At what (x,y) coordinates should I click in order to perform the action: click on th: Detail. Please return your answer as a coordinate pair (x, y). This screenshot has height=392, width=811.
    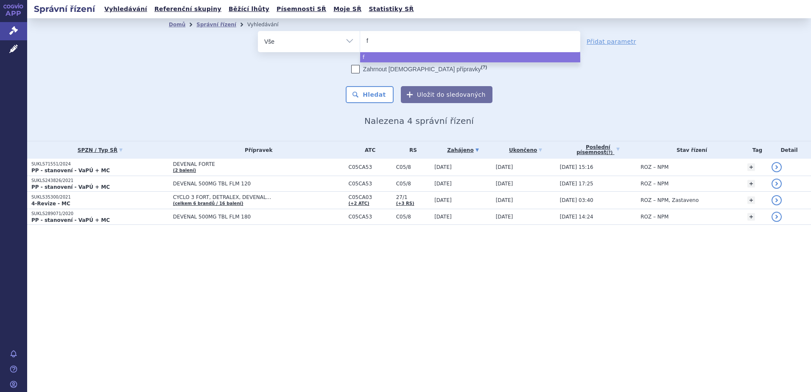
    Looking at the image, I should click on (789, 150).